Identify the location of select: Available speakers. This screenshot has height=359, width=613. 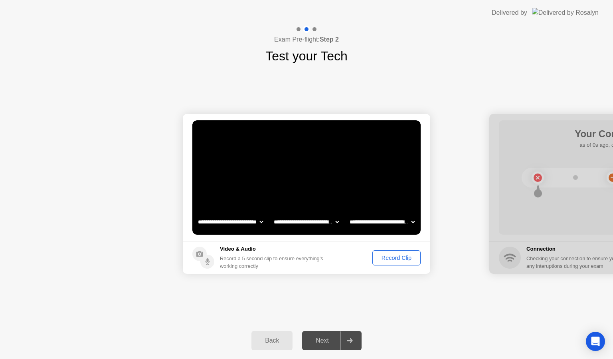
(306, 222).